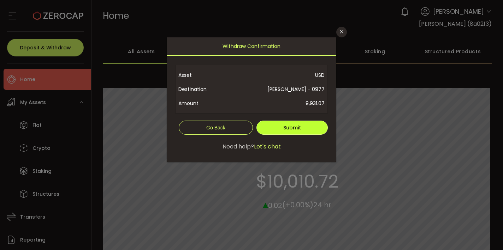  I want to click on span: Let's chat, so click(267, 147).